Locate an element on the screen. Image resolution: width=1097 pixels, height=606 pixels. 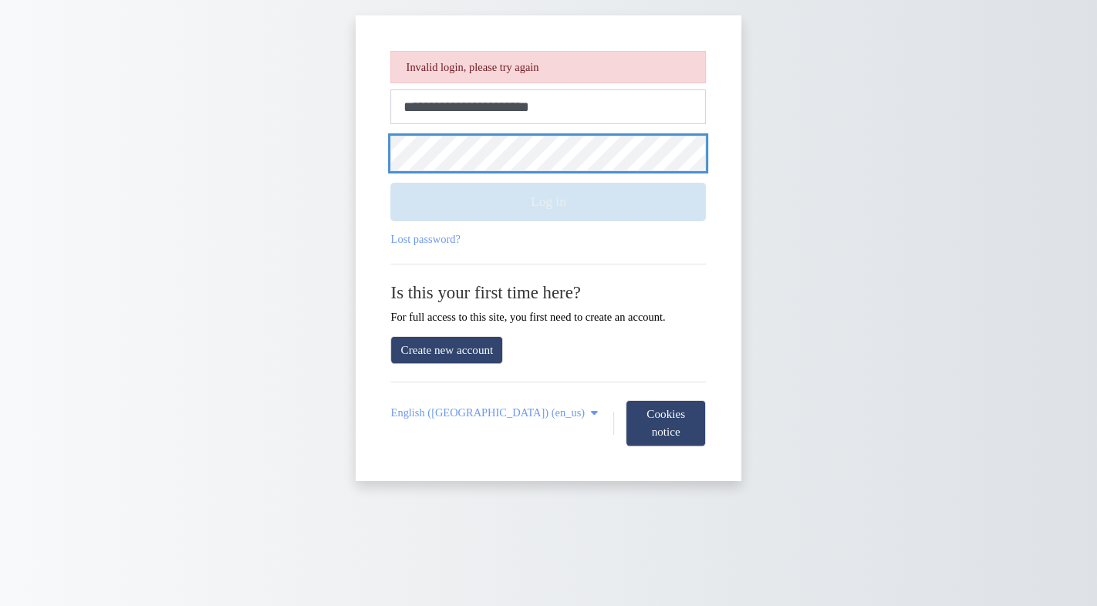
button: Log in is located at coordinates (548, 202).